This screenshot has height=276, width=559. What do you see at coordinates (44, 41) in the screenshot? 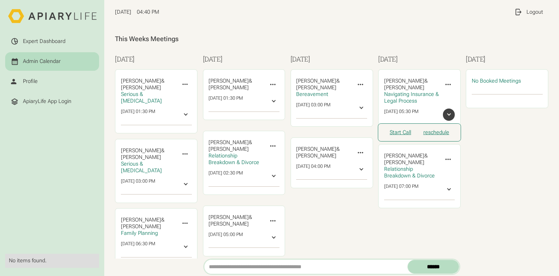
I see `div: Expert Dashboard` at bounding box center [44, 41].